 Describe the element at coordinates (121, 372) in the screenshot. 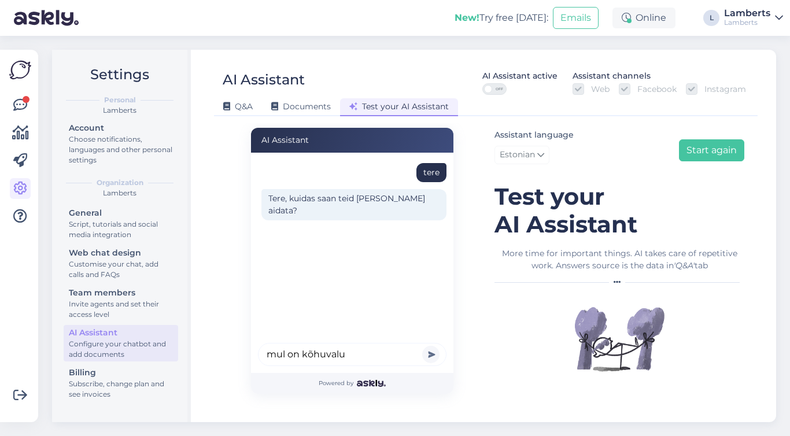

I see `div: Billing` at that location.